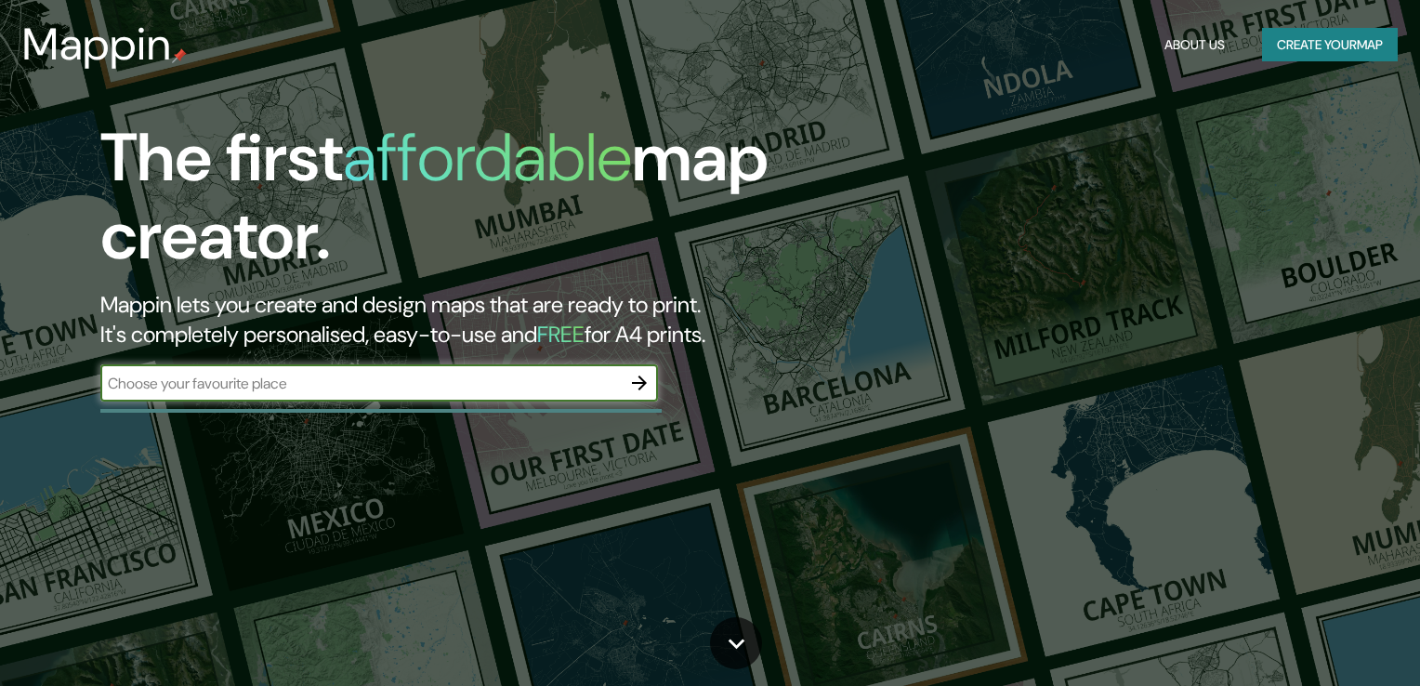  I want to click on button: About Us, so click(1194, 45).